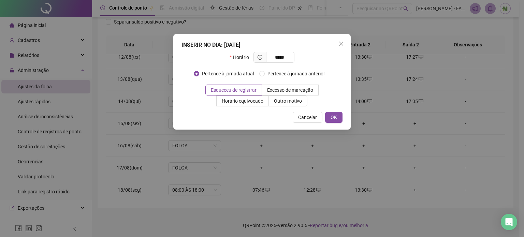  Describe the element at coordinates (334, 117) in the screenshot. I see `button: OK` at that location.